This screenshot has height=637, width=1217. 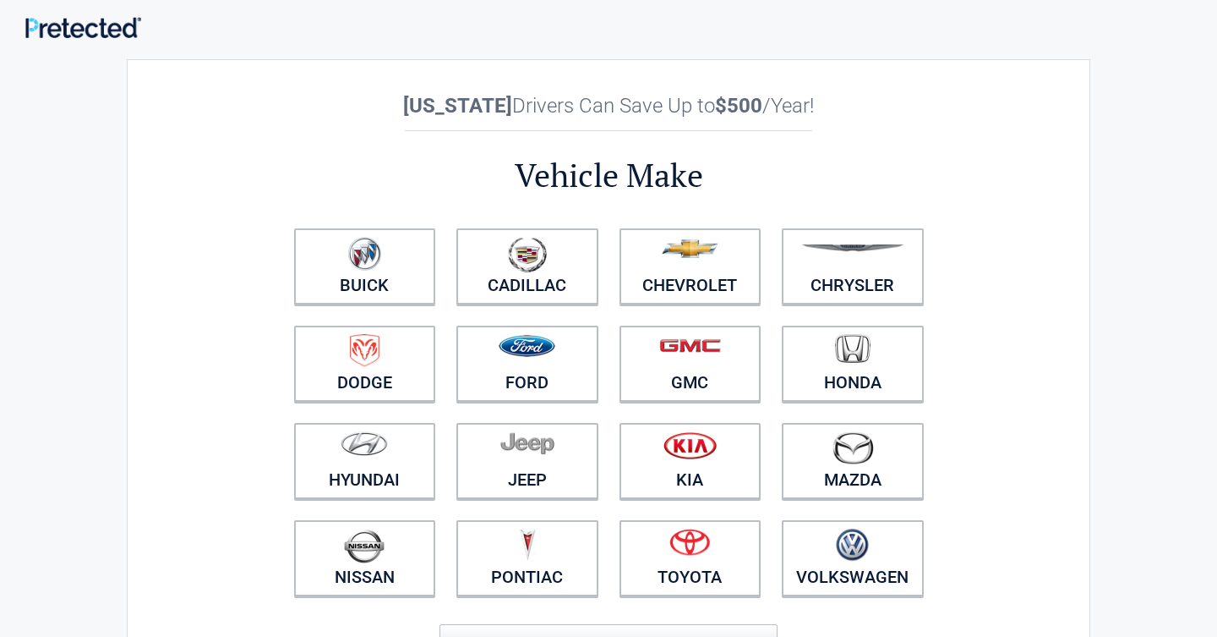 I want to click on a: Pontiac, so click(x=528, y=558).